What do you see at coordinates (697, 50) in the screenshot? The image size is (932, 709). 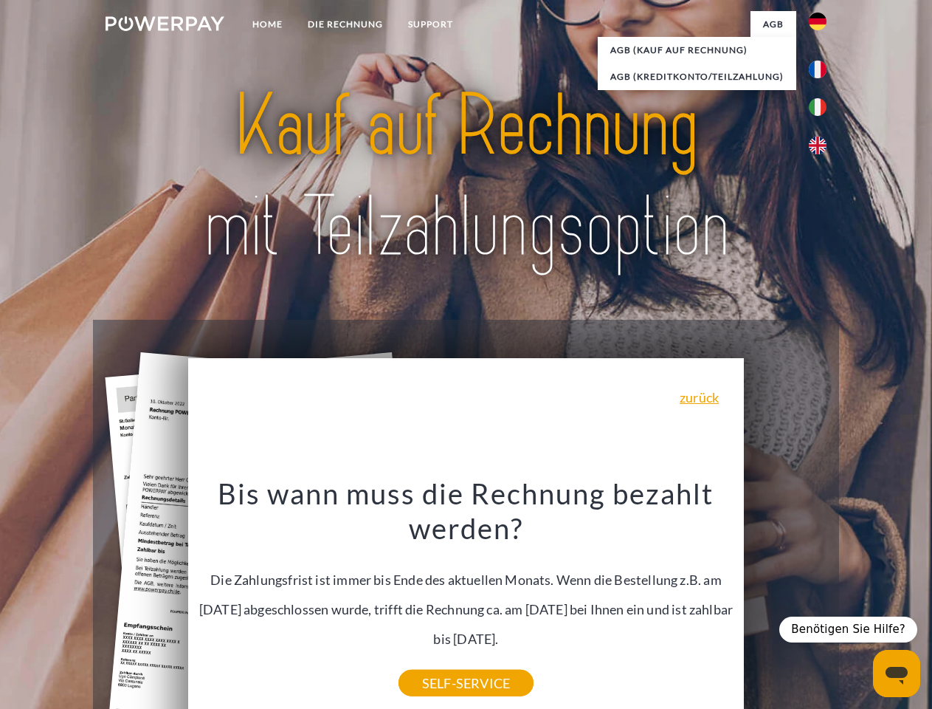 I see `a: AGB (Kauf auf Rechnung)` at bounding box center [697, 50].